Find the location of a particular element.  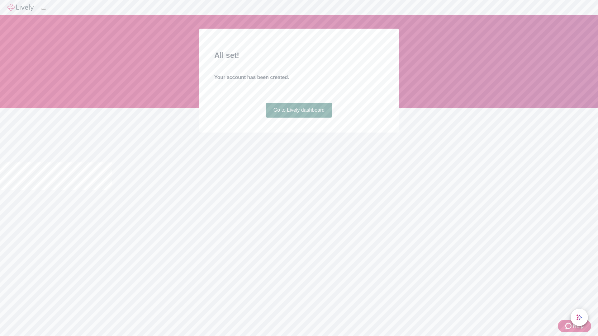

span: Help is located at coordinates (578, 326).